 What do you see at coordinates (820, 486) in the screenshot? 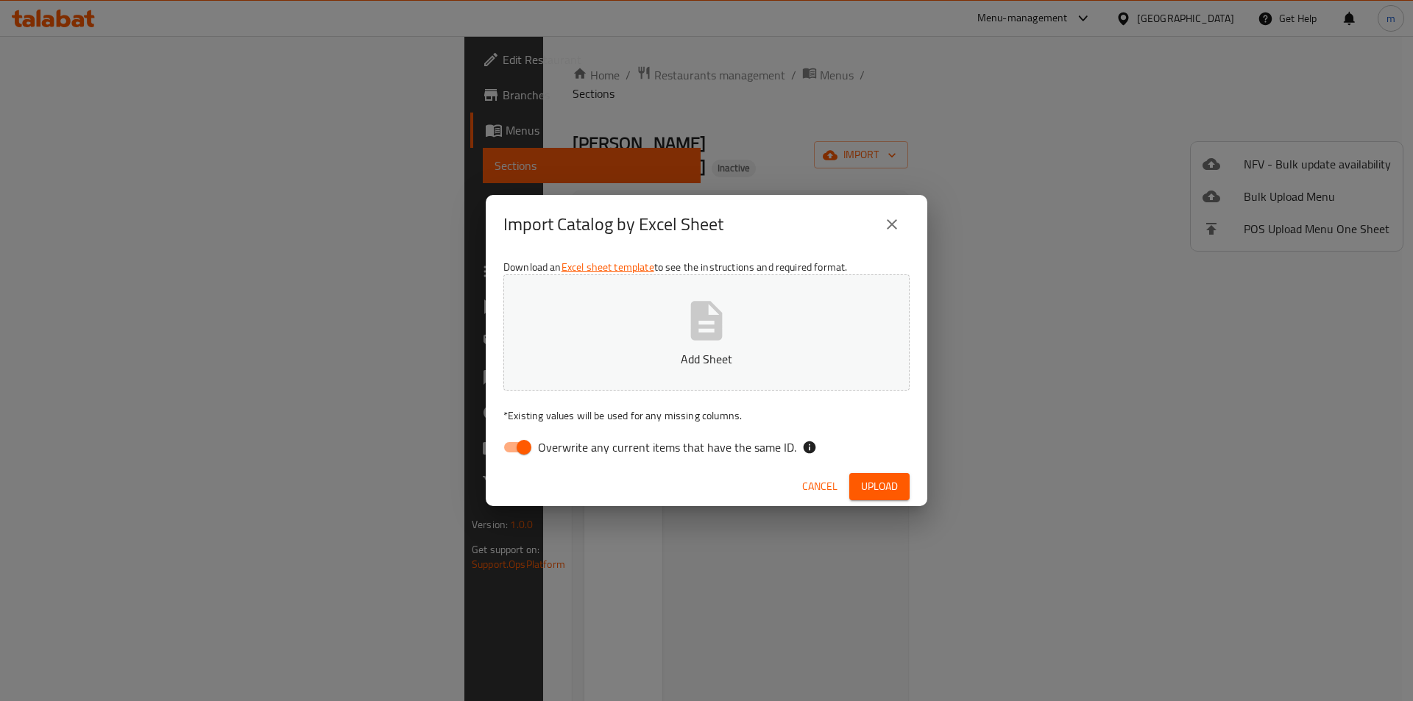
I see `button: Cancel` at bounding box center [820, 486].